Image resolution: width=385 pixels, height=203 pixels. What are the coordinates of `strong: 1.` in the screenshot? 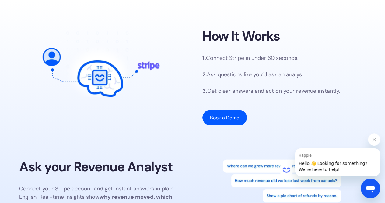 It's located at (204, 58).